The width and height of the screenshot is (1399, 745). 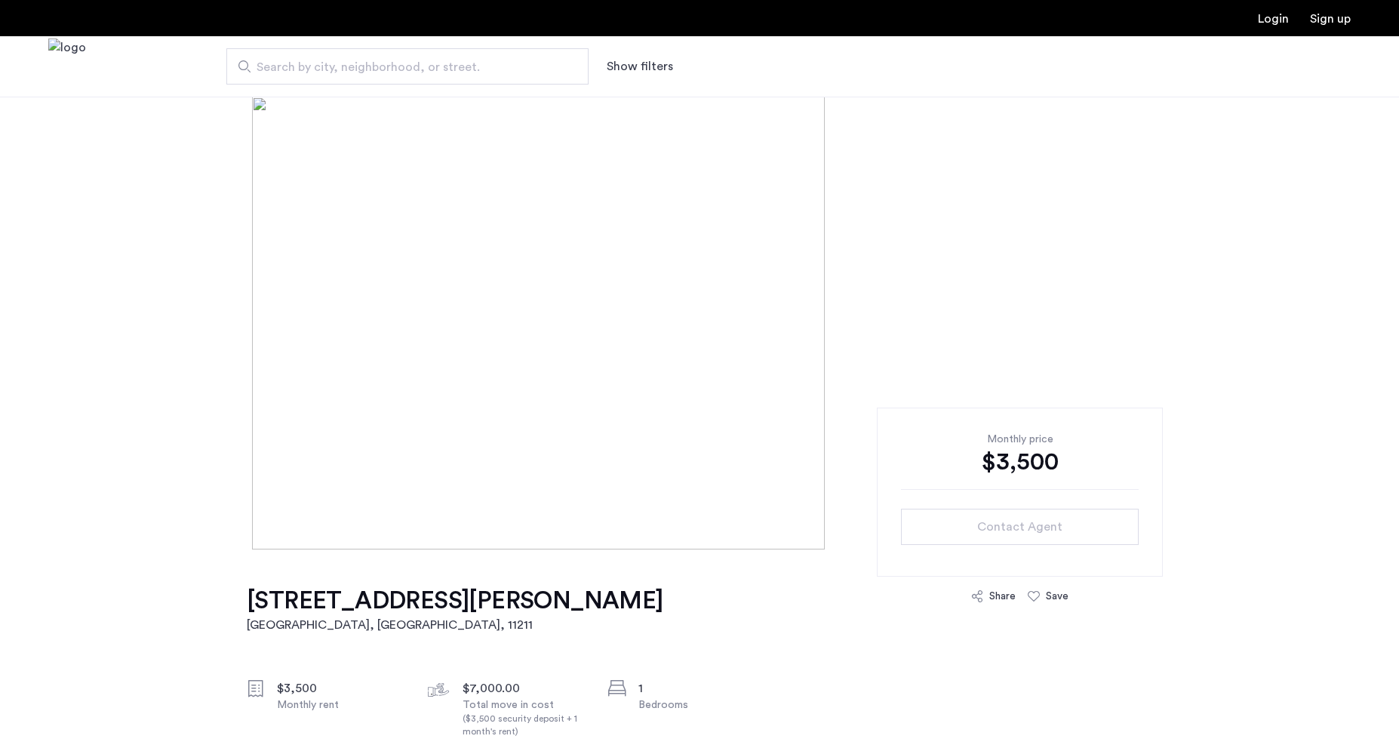 I want to click on div: Bedrooms, so click(x=702, y=705).